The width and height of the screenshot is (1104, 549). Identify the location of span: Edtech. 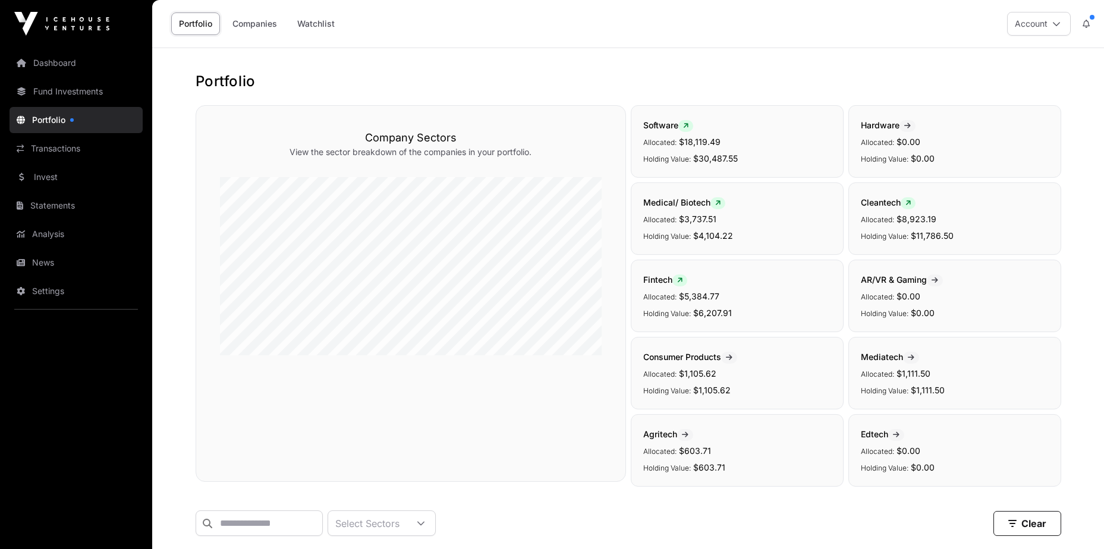
(882, 434).